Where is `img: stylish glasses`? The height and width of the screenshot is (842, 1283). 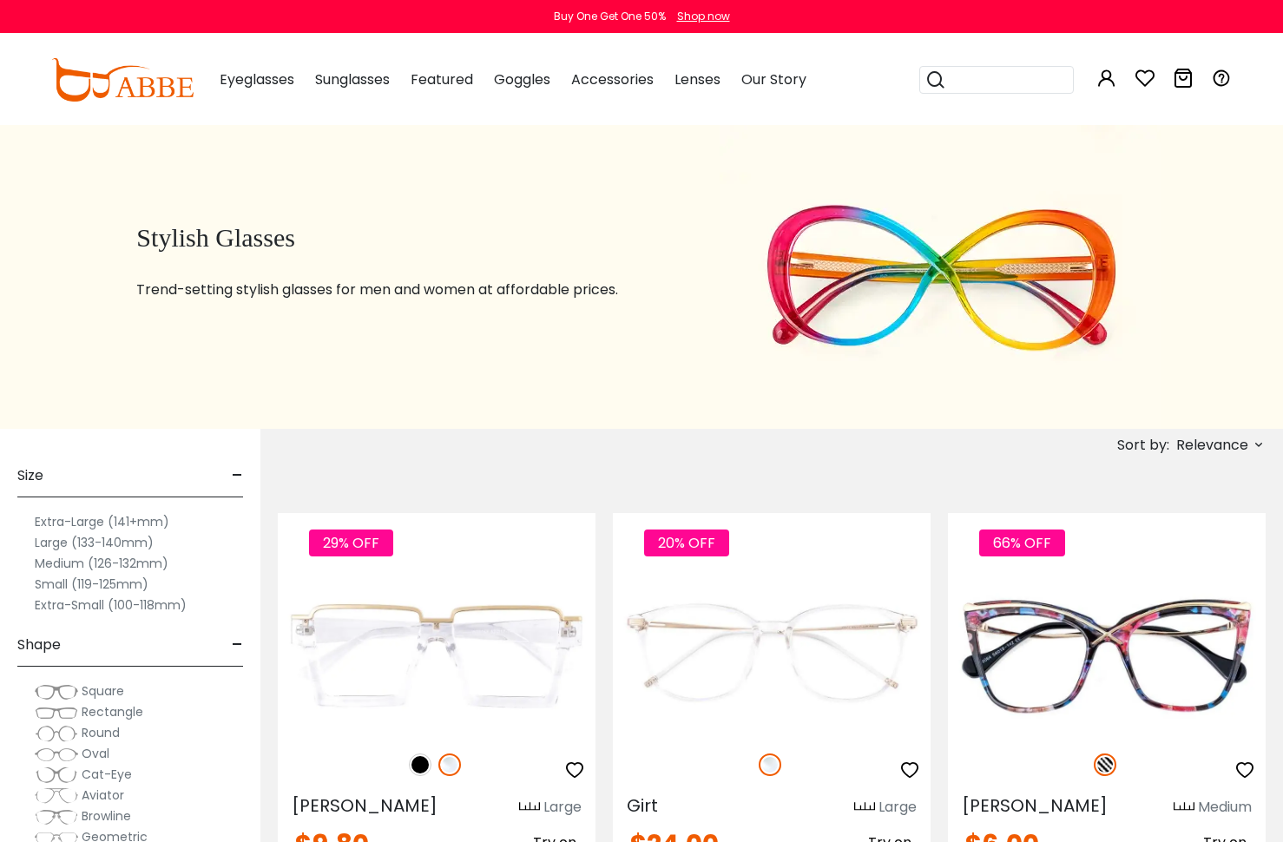 img: stylish glasses is located at coordinates (940, 277).